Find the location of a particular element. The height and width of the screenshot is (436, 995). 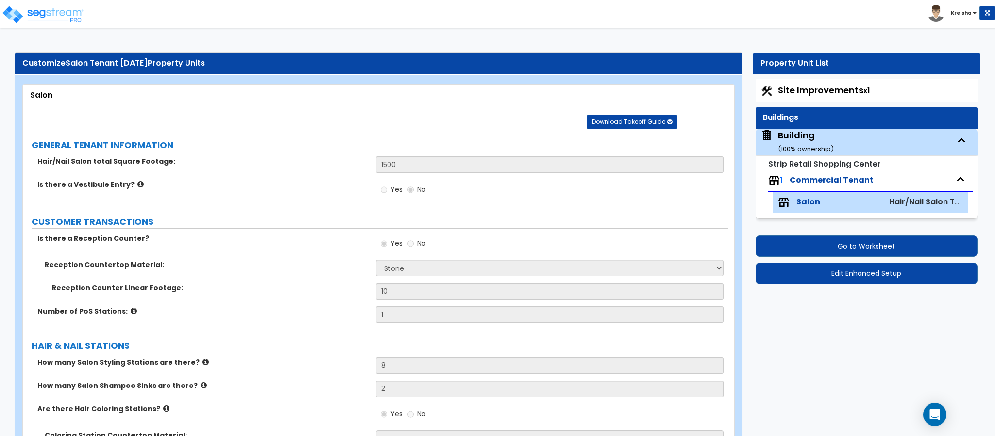

label: CUSTOMER TRANSACTIONS is located at coordinates (380, 222).